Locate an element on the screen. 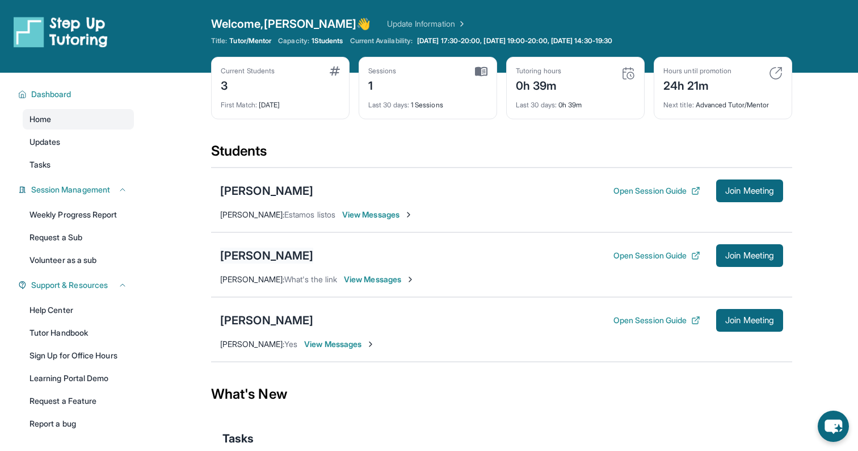 The width and height of the screenshot is (858, 451). div: Hours until promotion is located at coordinates (698, 71).